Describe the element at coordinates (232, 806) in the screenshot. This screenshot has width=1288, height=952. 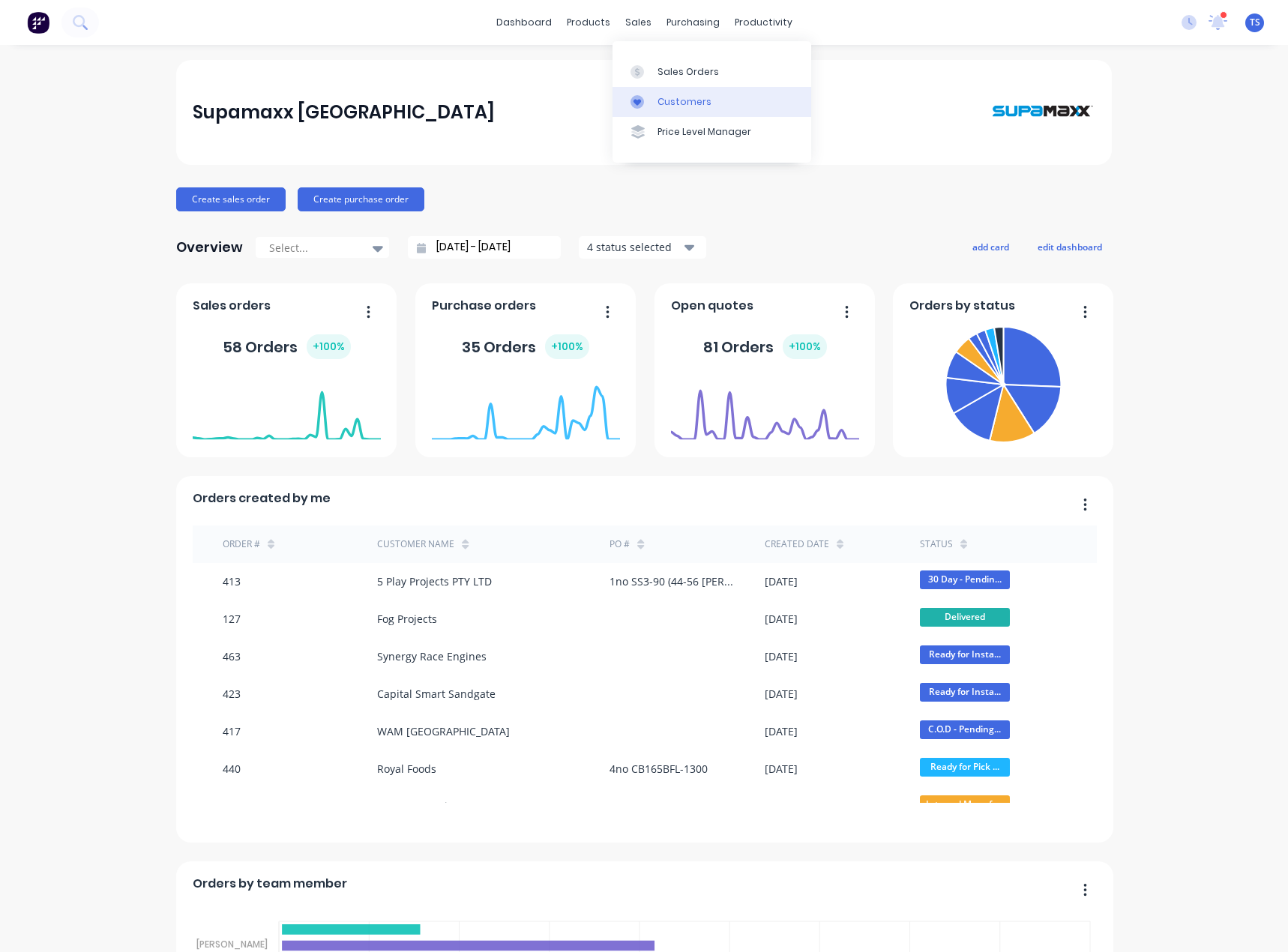
I see `div: 485` at that location.